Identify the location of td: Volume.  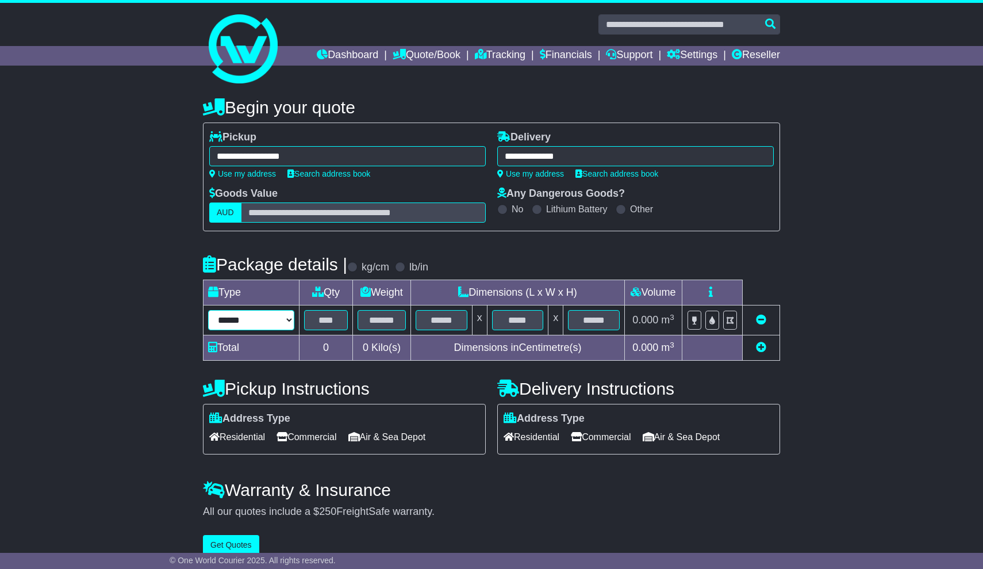
(653, 293).